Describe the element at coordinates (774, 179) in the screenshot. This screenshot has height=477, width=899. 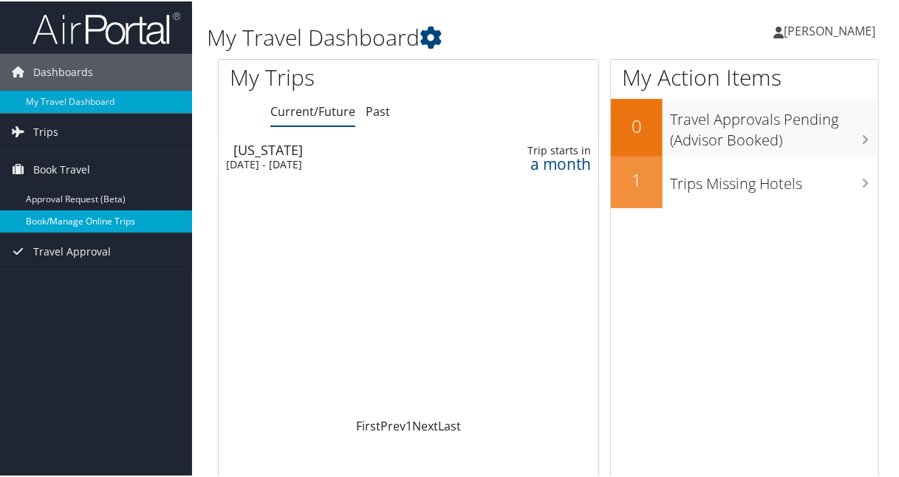
I see `h3: Trips Missing Hotels` at that location.